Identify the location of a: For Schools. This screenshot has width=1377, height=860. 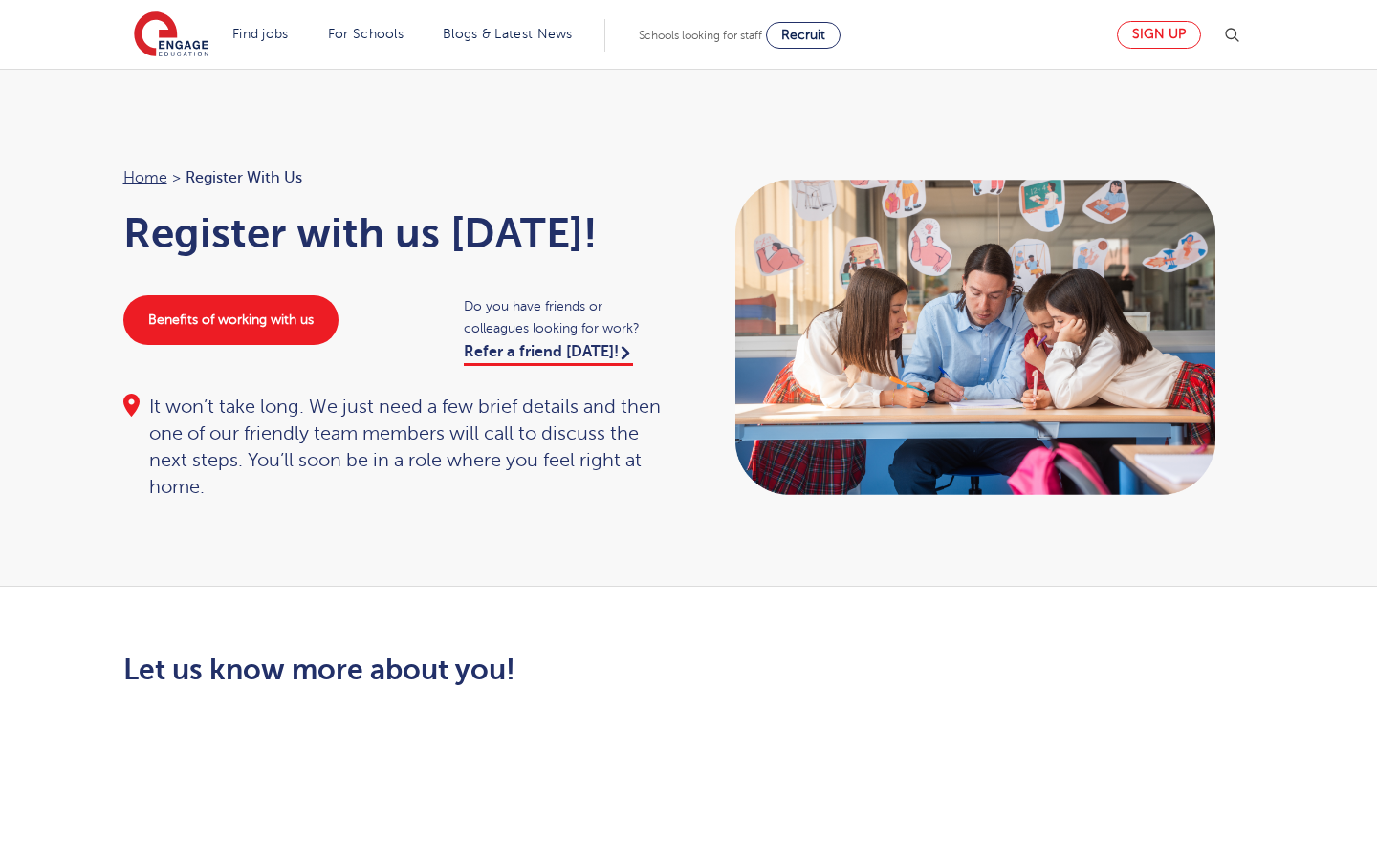
(365, 33).